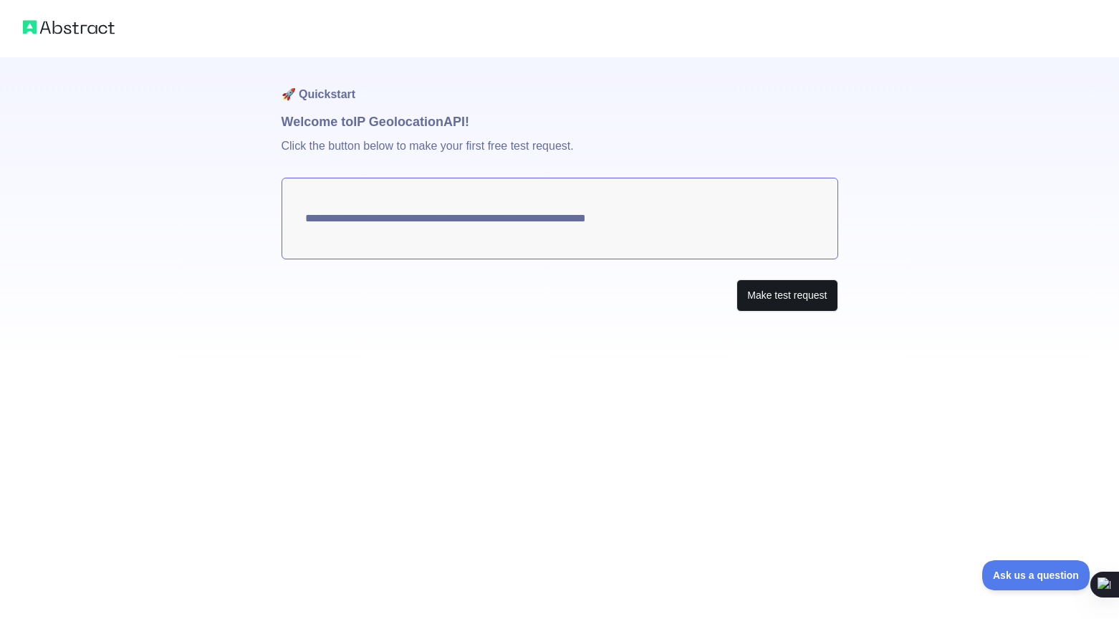  What do you see at coordinates (560, 155) in the screenshot?
I see `p: Click the button below to make your first free test request.` at bounding box center [560, 155].